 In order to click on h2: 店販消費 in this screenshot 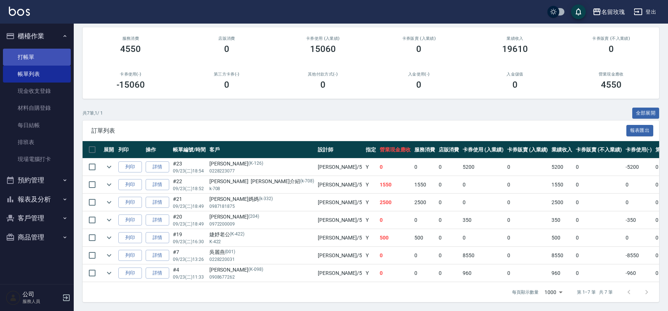, I will do `click(227, 38)`.